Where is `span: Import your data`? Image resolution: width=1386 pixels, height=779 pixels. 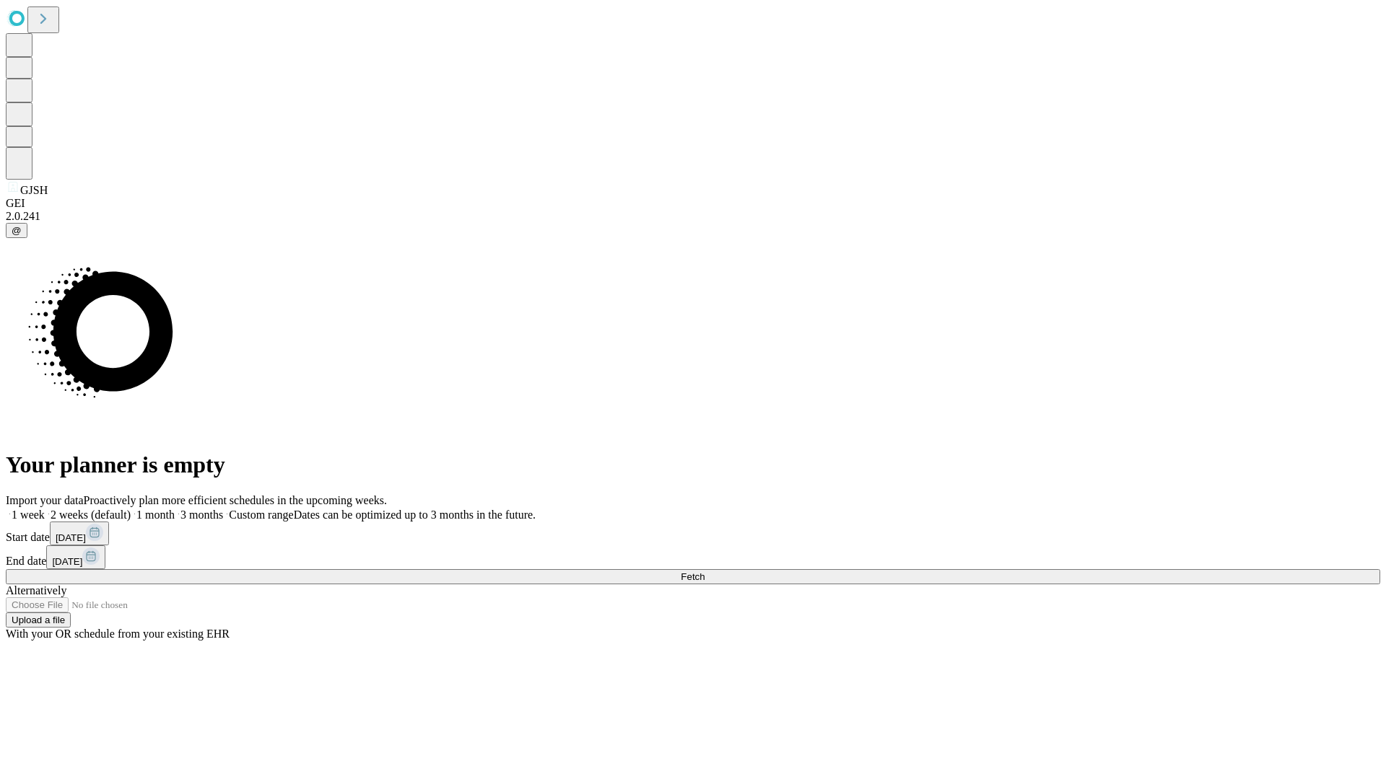 span: Import your data is located at coordinates (45, 500).